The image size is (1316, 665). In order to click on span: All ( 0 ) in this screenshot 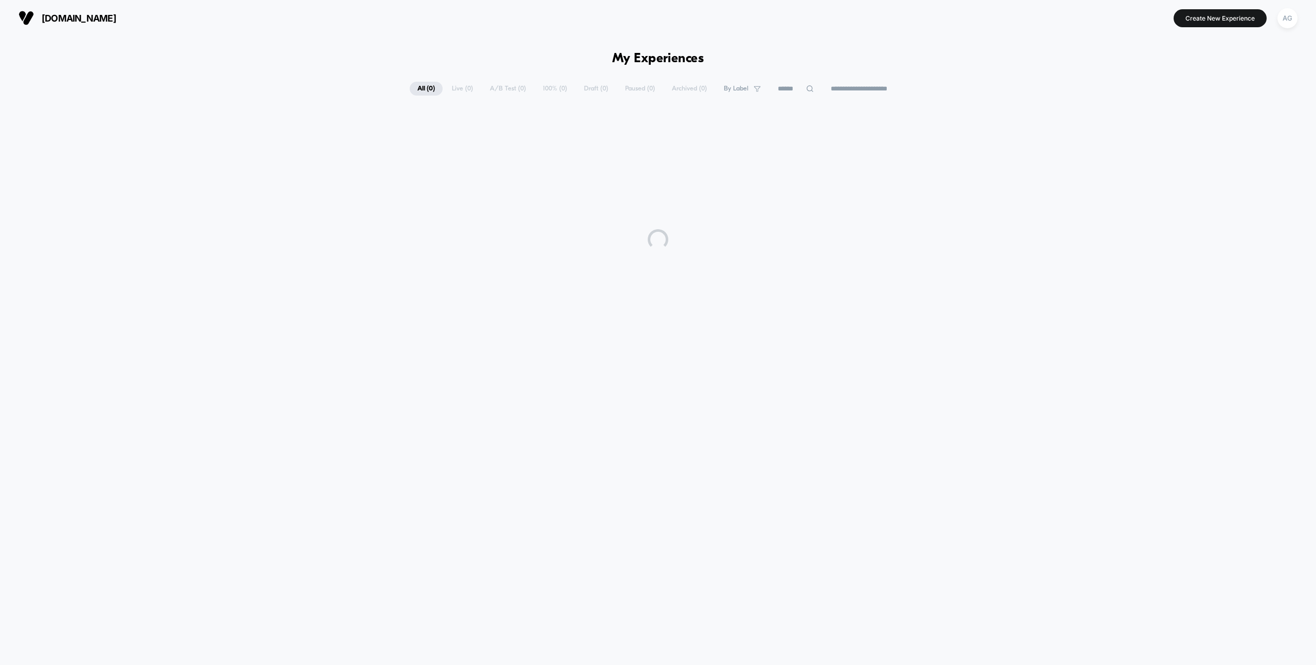, I will do `click(426, 88)`.